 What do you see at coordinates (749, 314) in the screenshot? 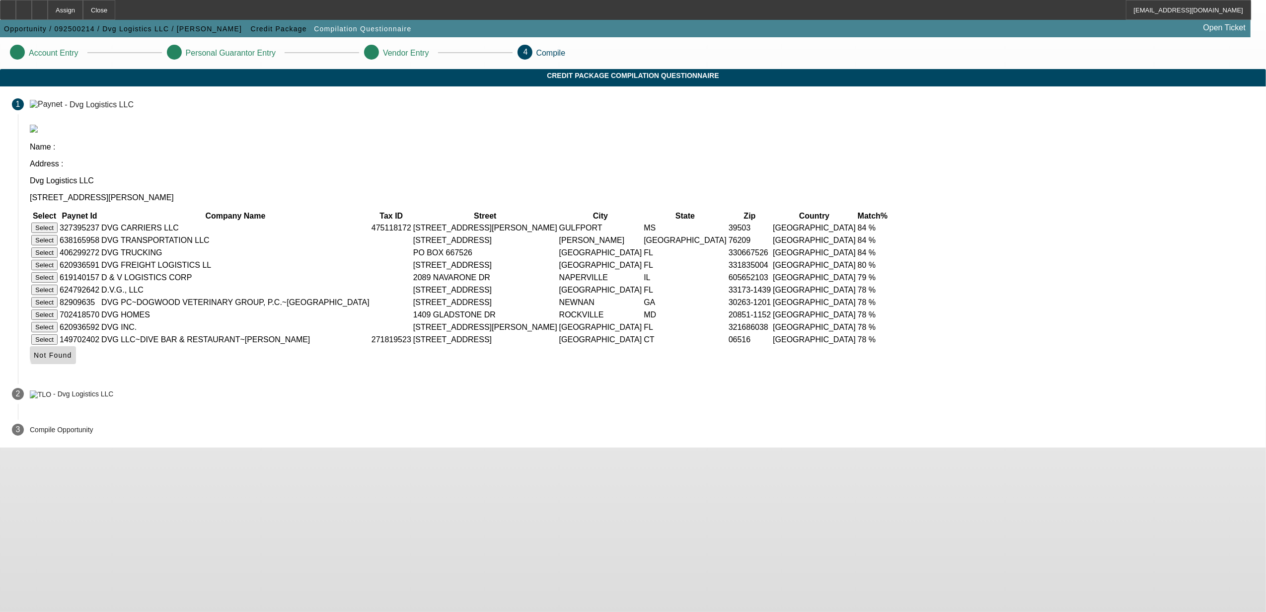
I see `td: 20851-1152` at bounding box center [749, 314].